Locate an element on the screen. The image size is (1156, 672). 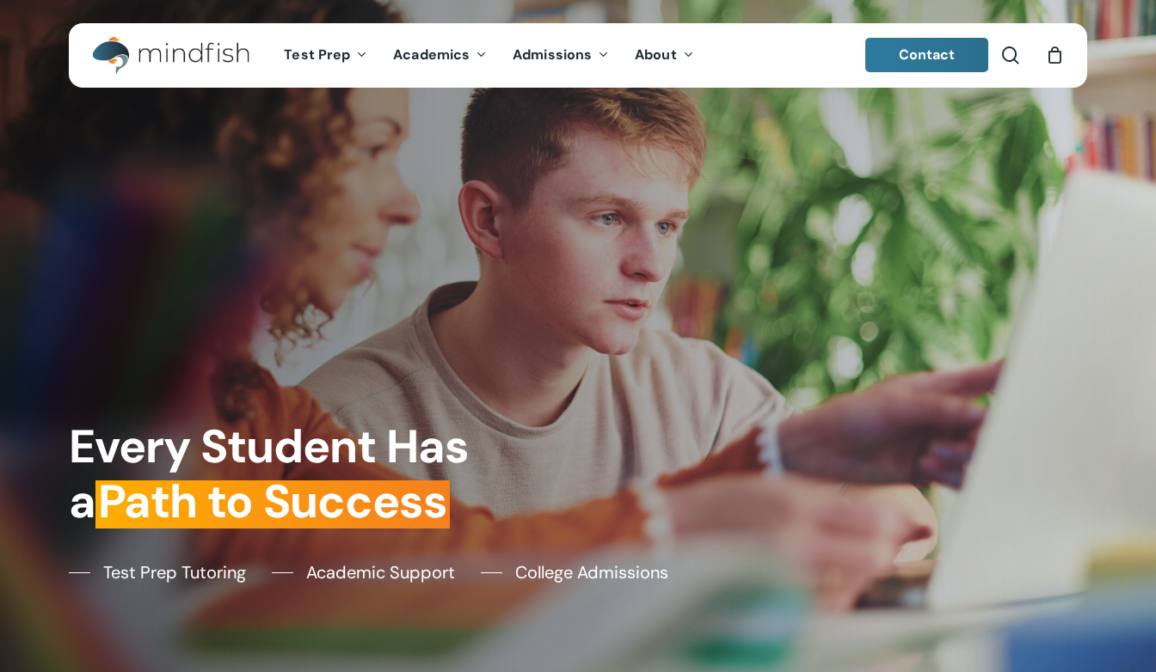
span: Academics is located at coordinates (431, 54).